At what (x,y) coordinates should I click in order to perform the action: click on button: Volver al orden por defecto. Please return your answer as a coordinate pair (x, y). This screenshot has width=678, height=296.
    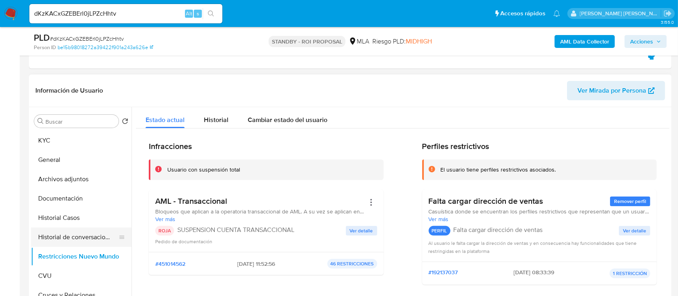
    Looking at the image, I should click on (125, 122).